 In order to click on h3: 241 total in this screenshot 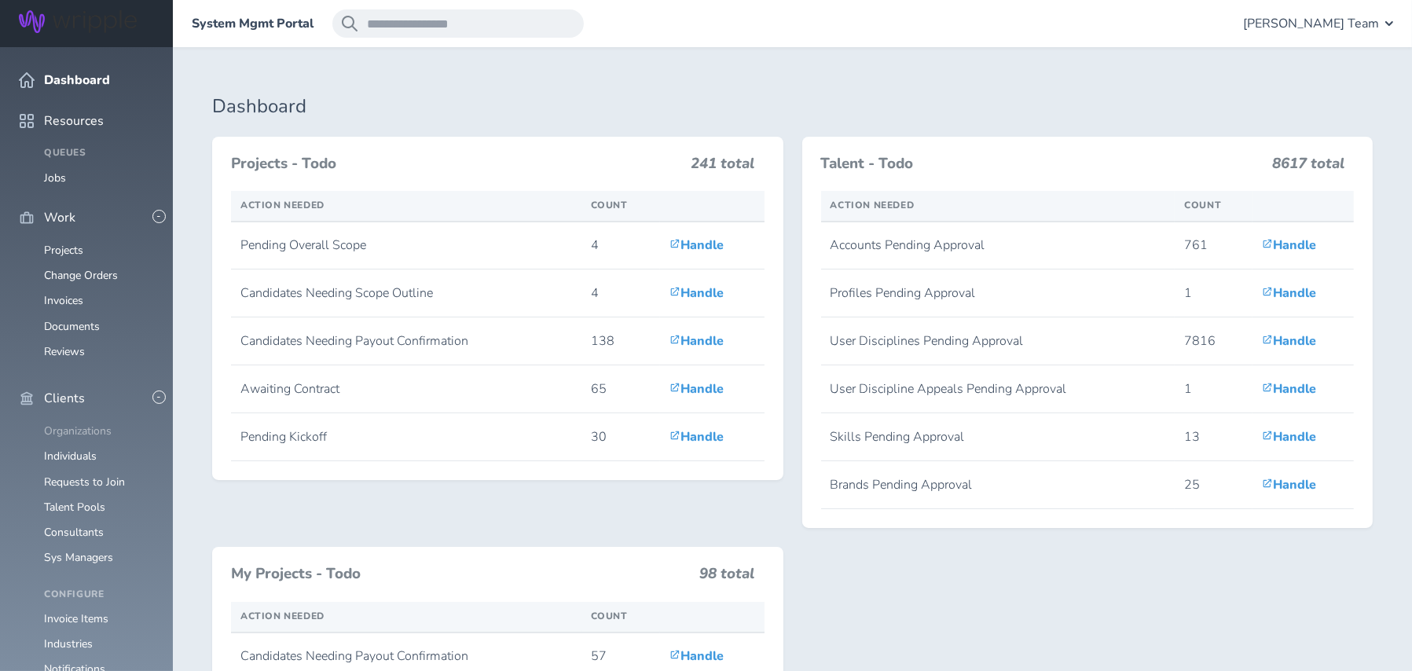, I will do `click(723, 167)`.